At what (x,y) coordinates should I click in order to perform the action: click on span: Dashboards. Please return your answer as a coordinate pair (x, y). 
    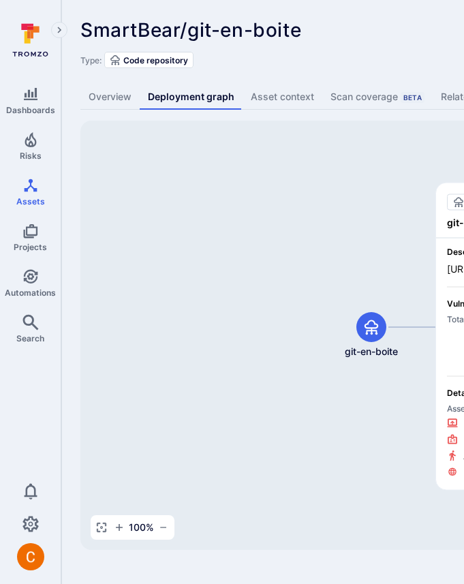
    Looking at the image, I should click on (31, 110).